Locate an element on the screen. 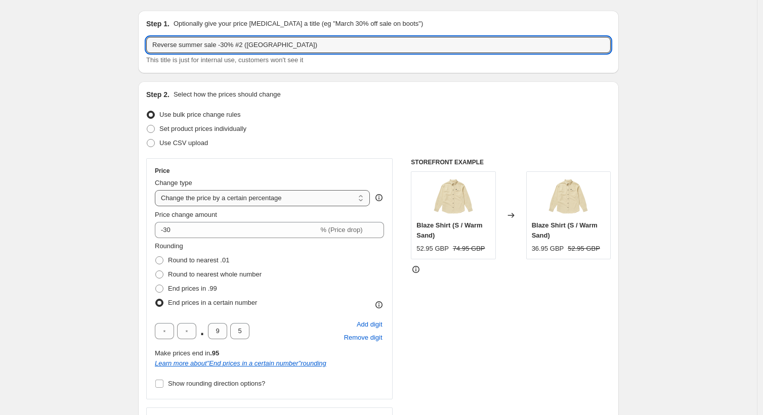 The image size is (763, 415). h3: Price is located at coordinates (162, 171).